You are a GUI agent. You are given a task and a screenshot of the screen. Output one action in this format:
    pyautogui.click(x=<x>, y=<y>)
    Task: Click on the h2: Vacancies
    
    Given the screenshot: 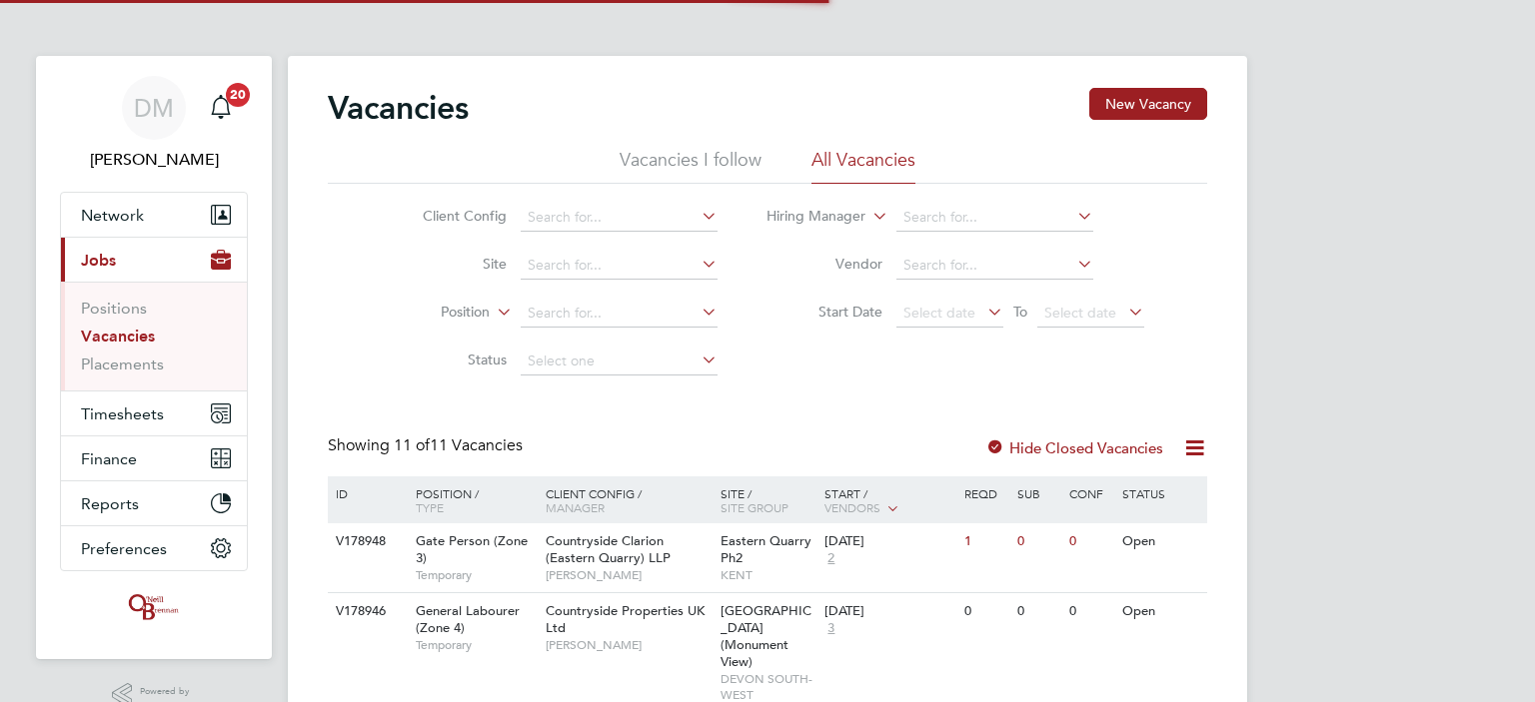 What is the action you would take?
    pyautogui.click(x=398, y=108)
    